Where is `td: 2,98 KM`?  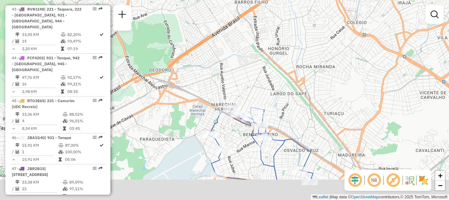 td: 2,98 KM is located at coordinates (41, 91).